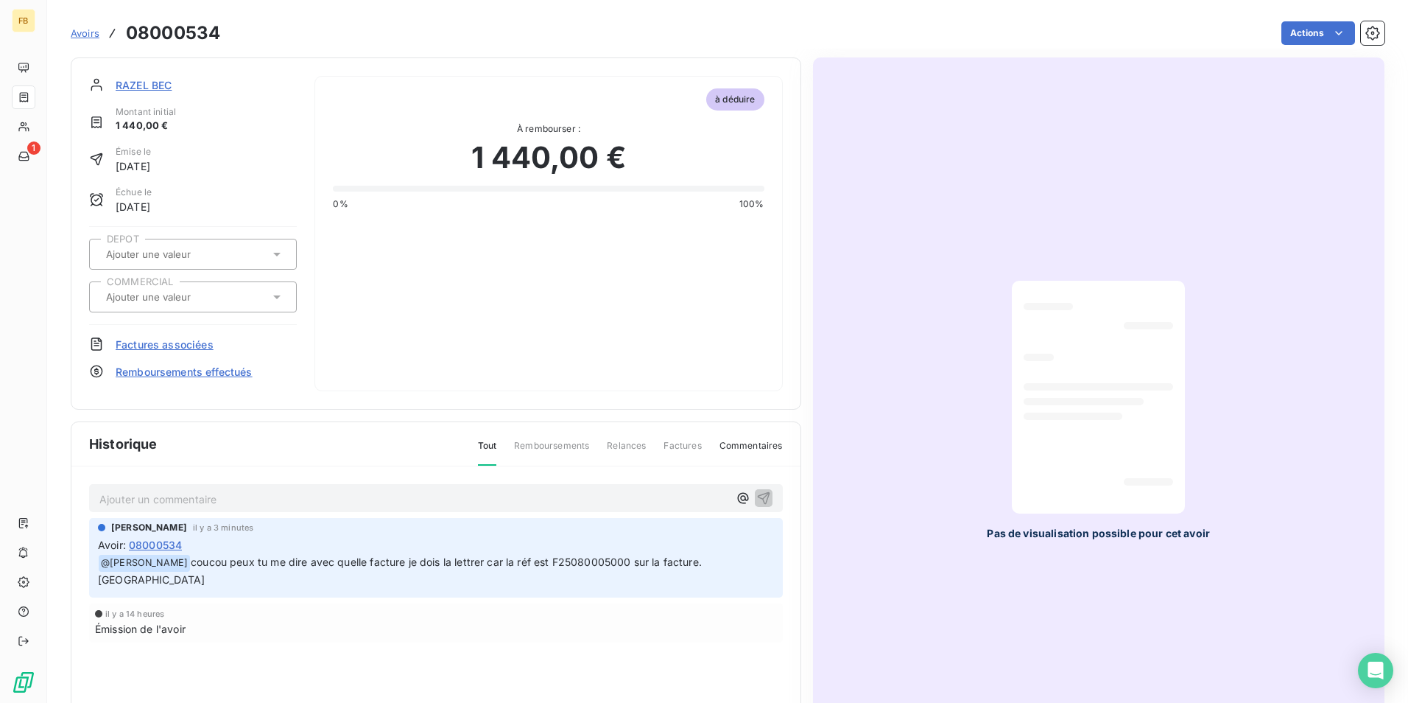 The image size is (1408, 703). Describe the element at coordinates (34, 148) in the screenshot. I see `span: 1` at that location.